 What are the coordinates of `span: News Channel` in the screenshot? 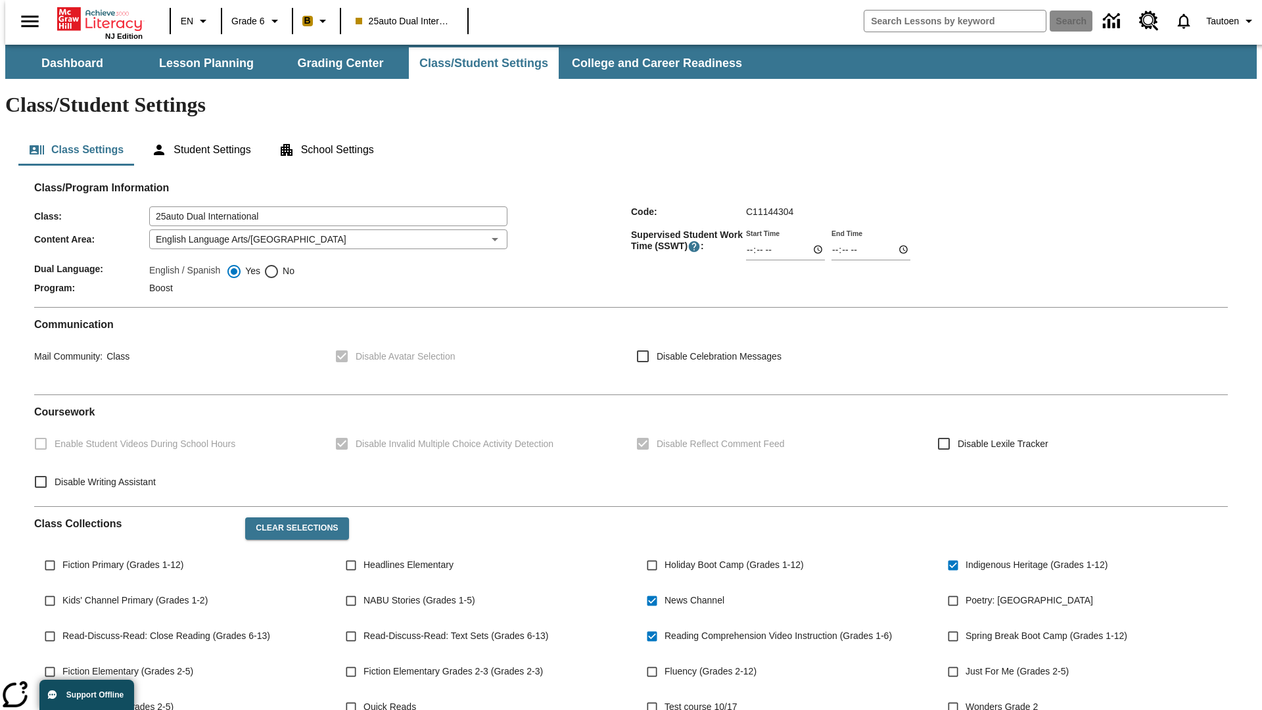 It's located at (694, 600).